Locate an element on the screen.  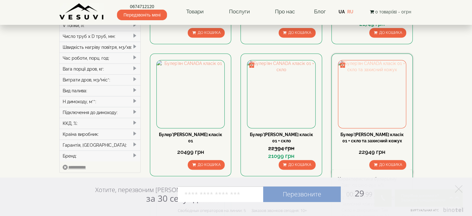
a: Про нас is located at coordinates (285, 12).